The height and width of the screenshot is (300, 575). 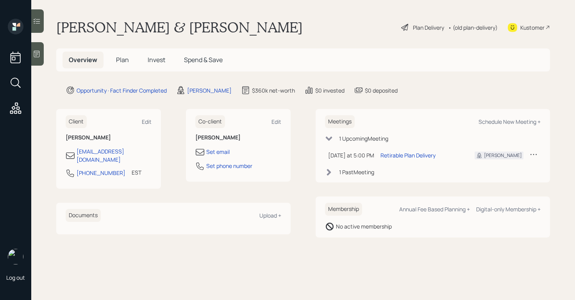 What do you see at coordinates (274, 90) in the screenshot?
I see `div: $360k net-worth` at bounding box center [274, 90].